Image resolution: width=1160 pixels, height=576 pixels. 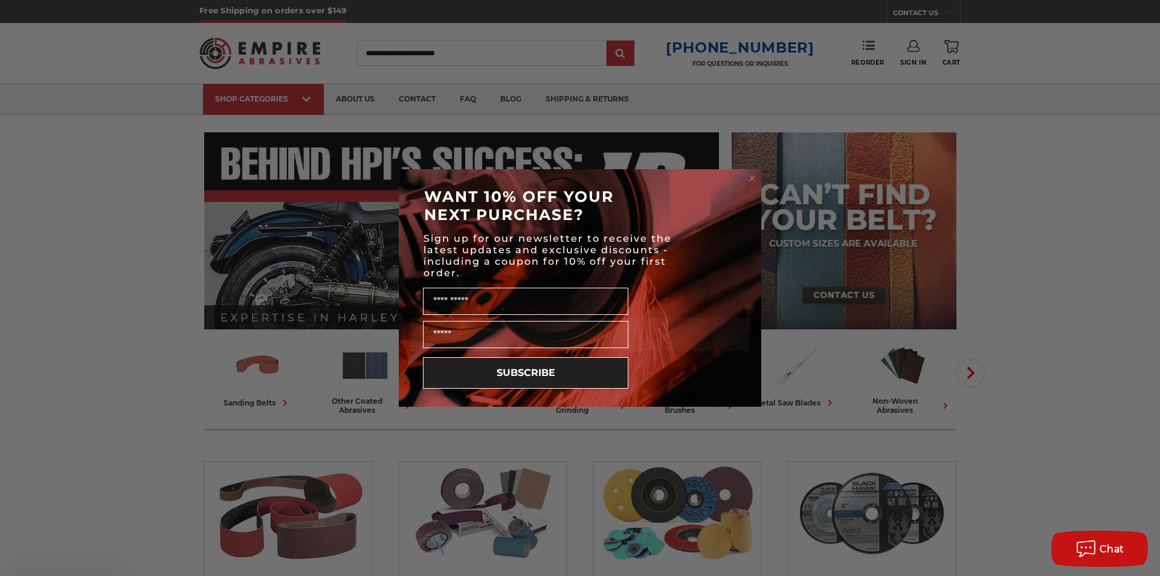 I want to click on button: Close dialog, so click(x=752, y=178).